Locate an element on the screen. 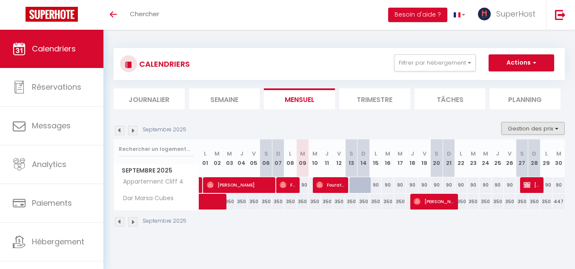 The width and height of the screenshot is (575, 269). p: Septembre 2025 is located at coordinates (164, 221).